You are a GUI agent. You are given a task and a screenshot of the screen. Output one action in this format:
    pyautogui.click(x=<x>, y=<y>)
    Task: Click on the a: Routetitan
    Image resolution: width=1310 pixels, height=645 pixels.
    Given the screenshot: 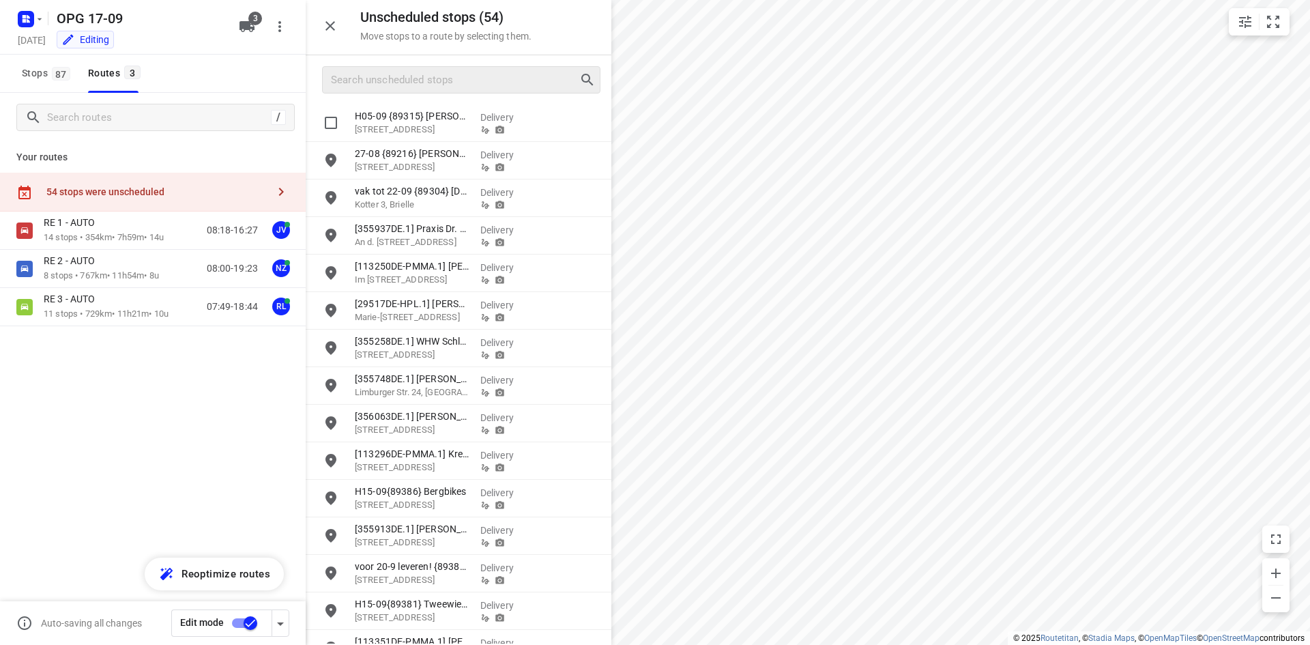 What is the action you would take?
    pyautogui.click(x=1060, y=638)
    